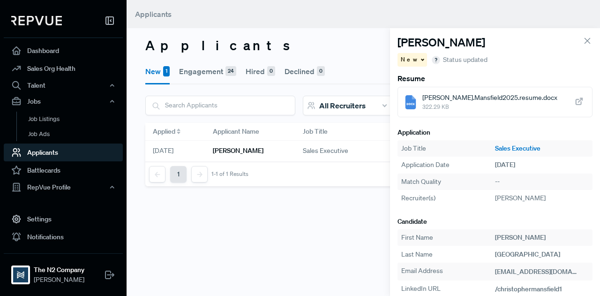 The image size is (600, 296). I want to click on div: Toggle SortBy, so click(175, 132).